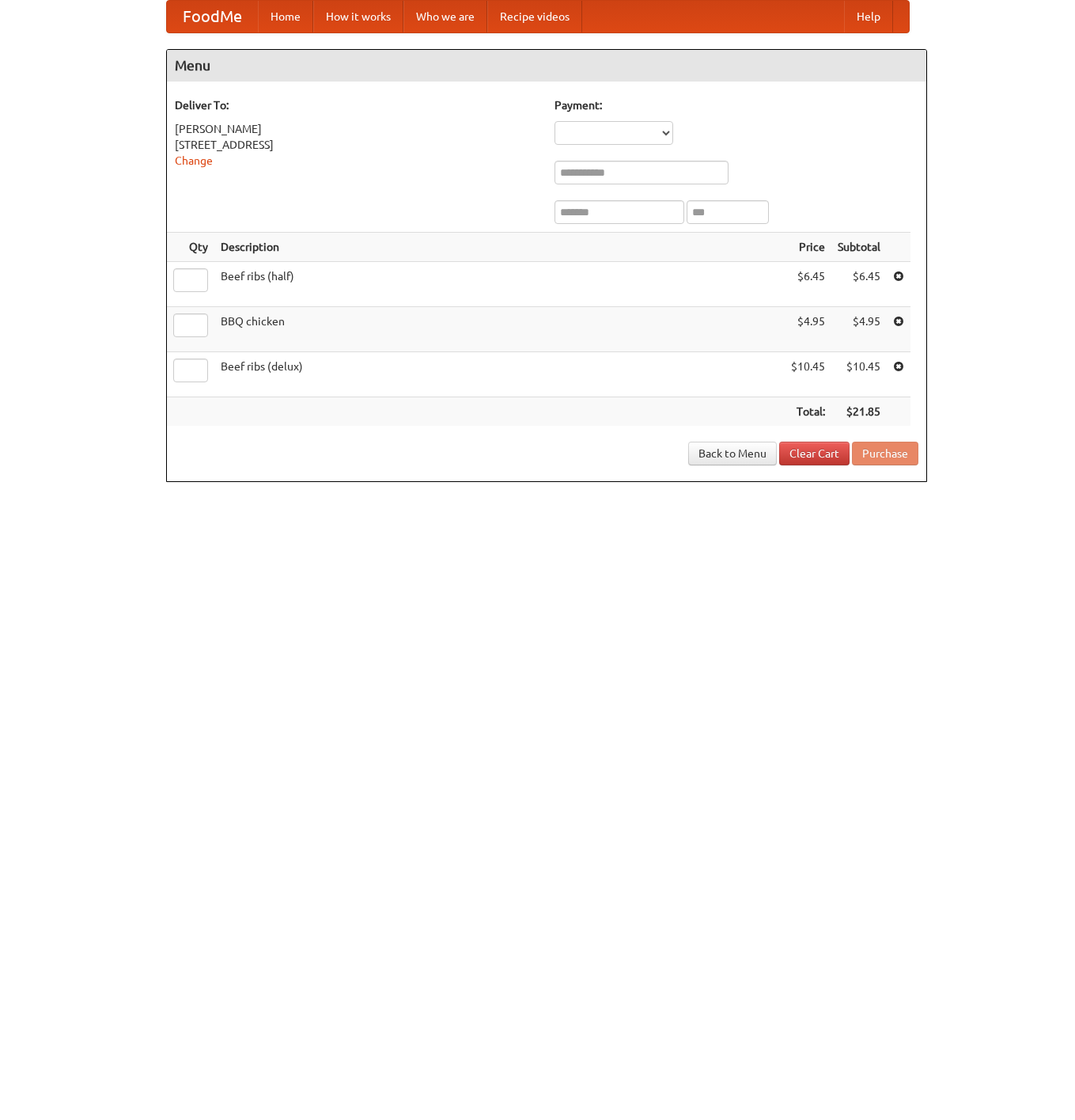 Image resolution: width=1075 pixels, height=1120 pixels. I want to click on th: Qty, so click(191, 247).